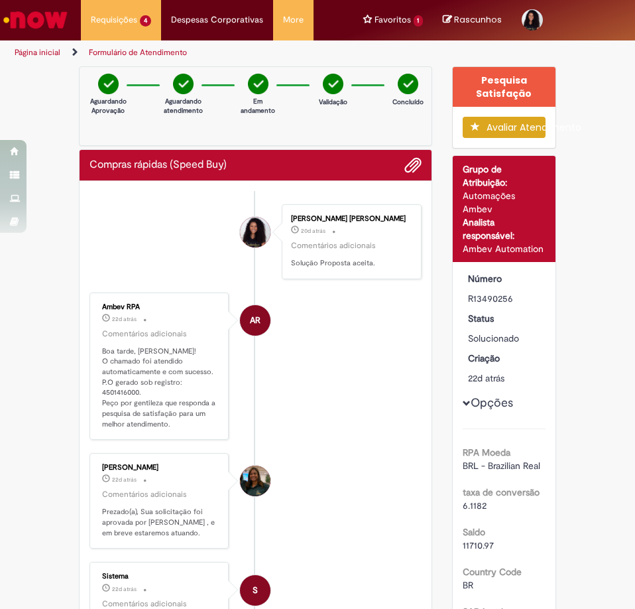 Image resolution: width=635 pixels, height=609 pixels. What do you see at coordinates (504, 298) in the screenshot?
I see `div: R13490256` at bounding box center [504, 298].